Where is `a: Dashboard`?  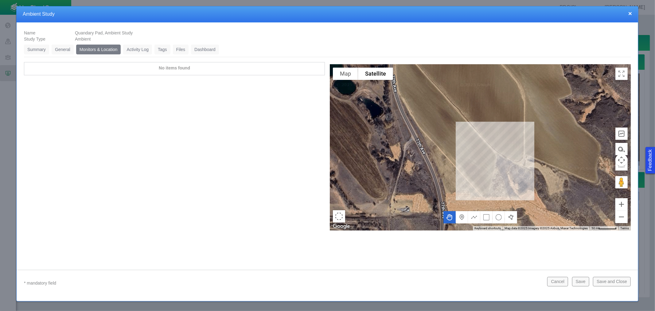 a: Dashboard is located at coordinates (205, 49).